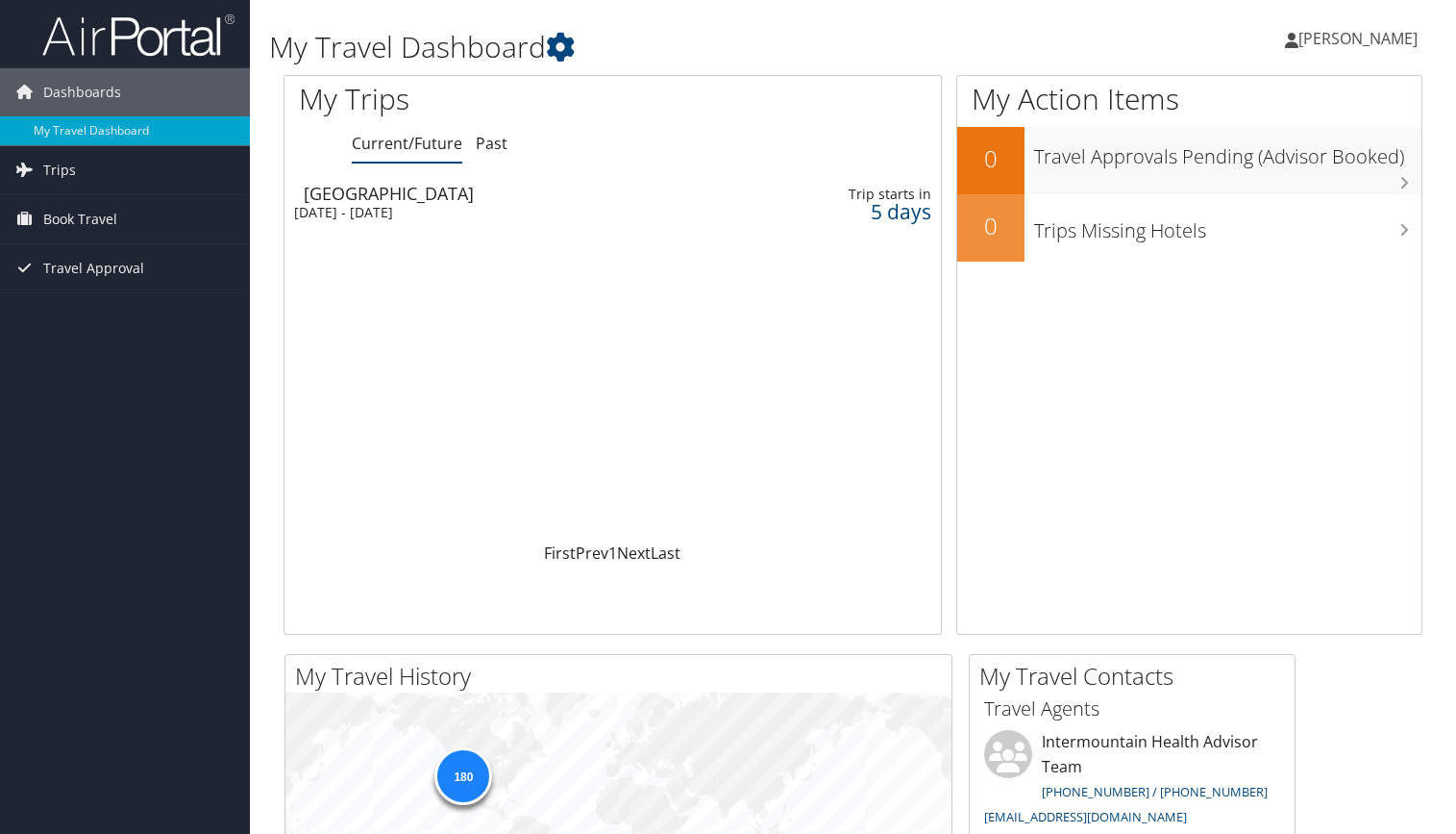 The image size is (1456, 834). I want to click on a: Last, so click(665, 553).